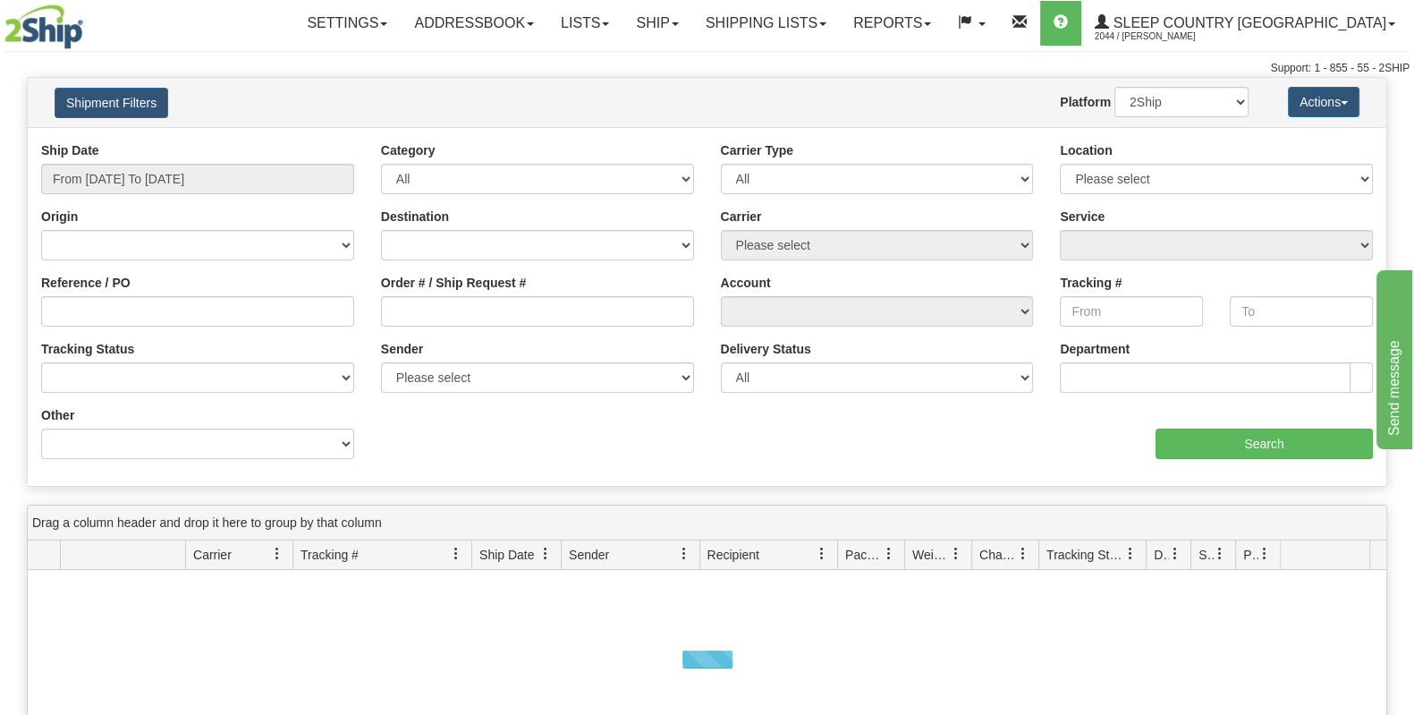 Image resolution: width=1414 pixels, height=715 pixels. Describe the element at coordinates (111, 103) in the screenshot. I see `button: Shipment Filters` at that location.